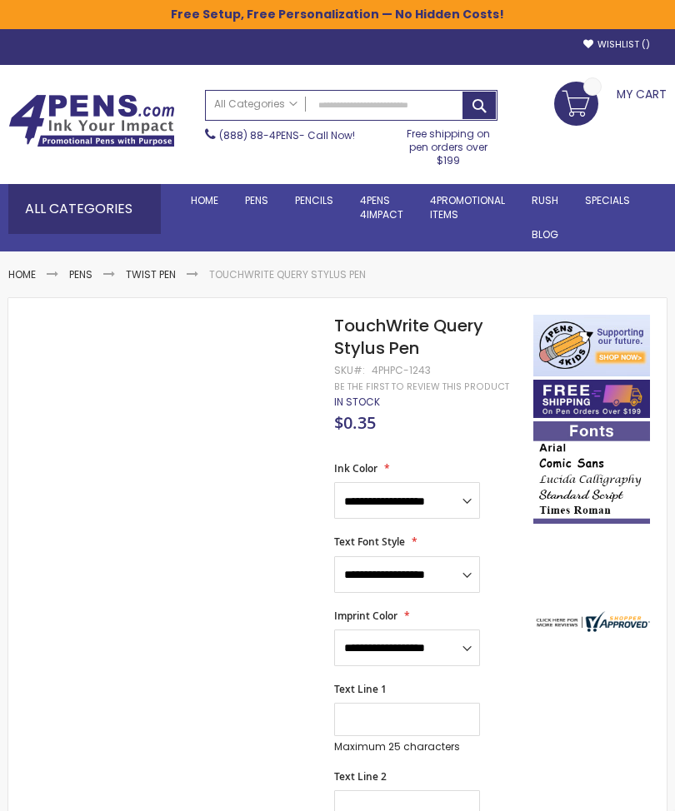  Describe the element at coordinates (84, 209) in the screenshot. I see `div: All Categories` at that location.